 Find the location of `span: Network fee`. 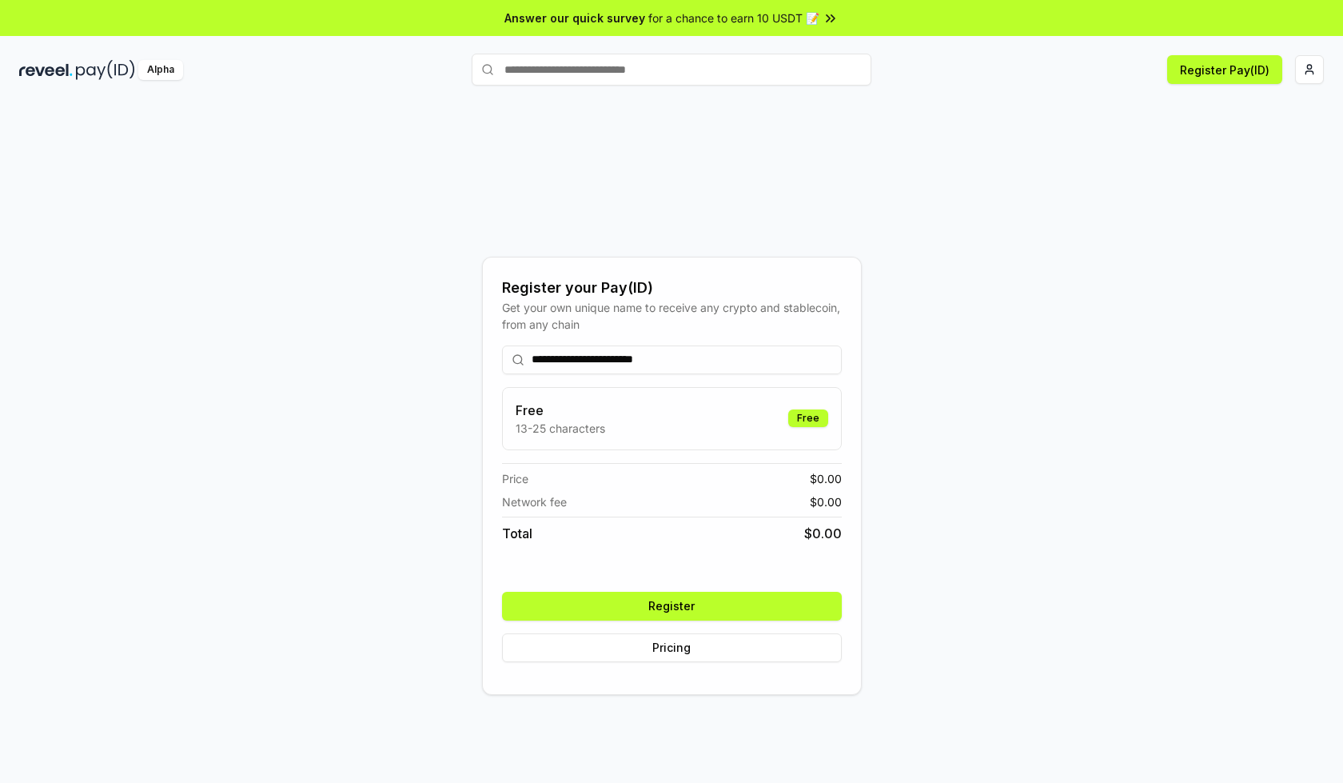

span: Network fee is located at coordinates (534, 501).